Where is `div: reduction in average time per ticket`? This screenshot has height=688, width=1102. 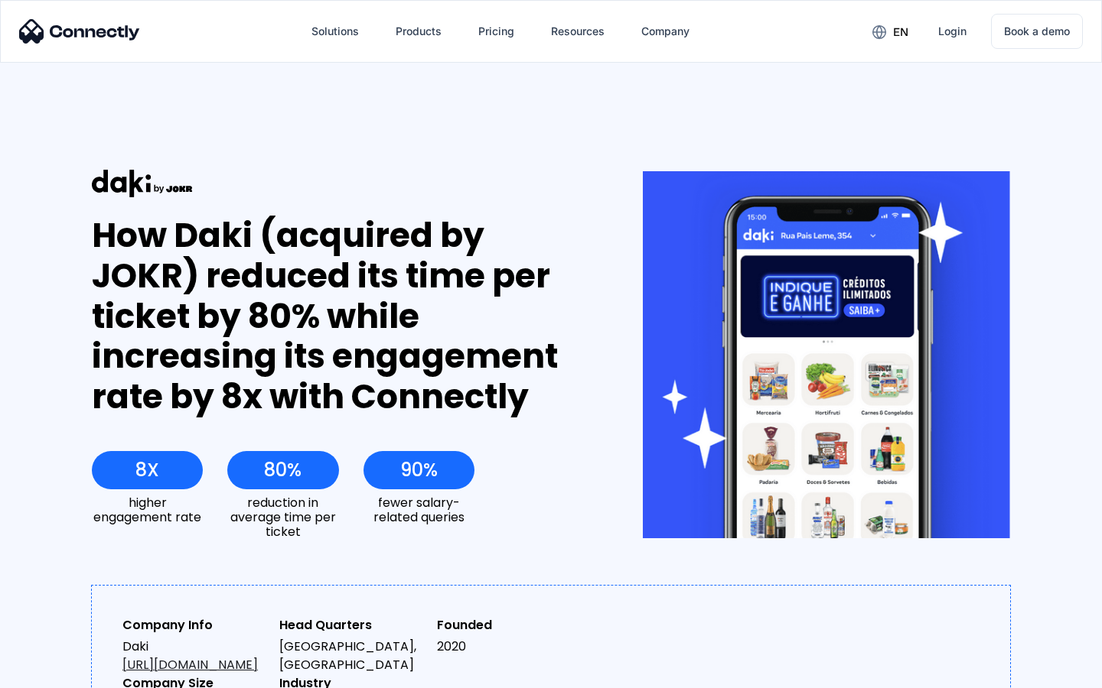
div: reduction in average time per ticket is located at coordinates (282, 518).